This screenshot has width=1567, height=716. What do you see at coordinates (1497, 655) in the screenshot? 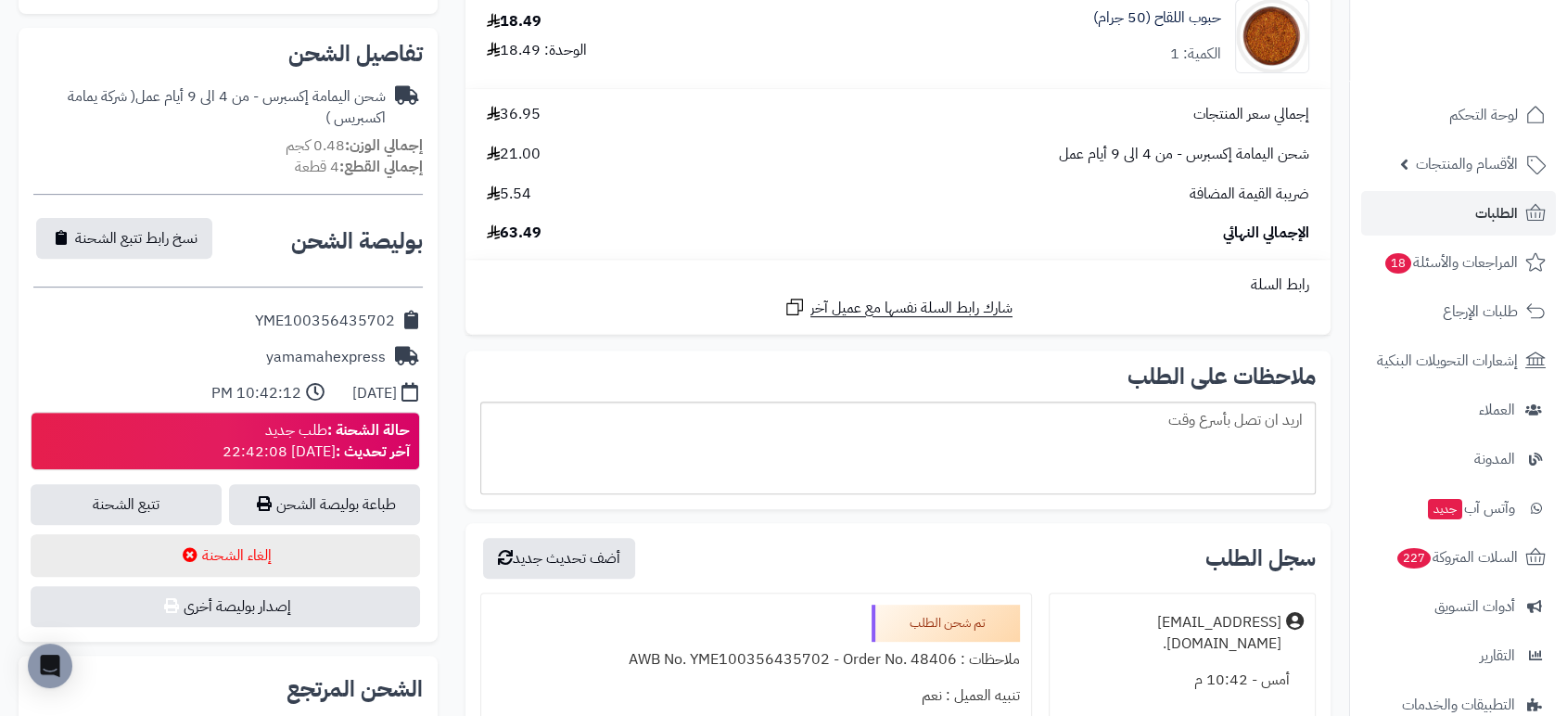
I see `span: التقارير` at bounding box center [1497, 655].